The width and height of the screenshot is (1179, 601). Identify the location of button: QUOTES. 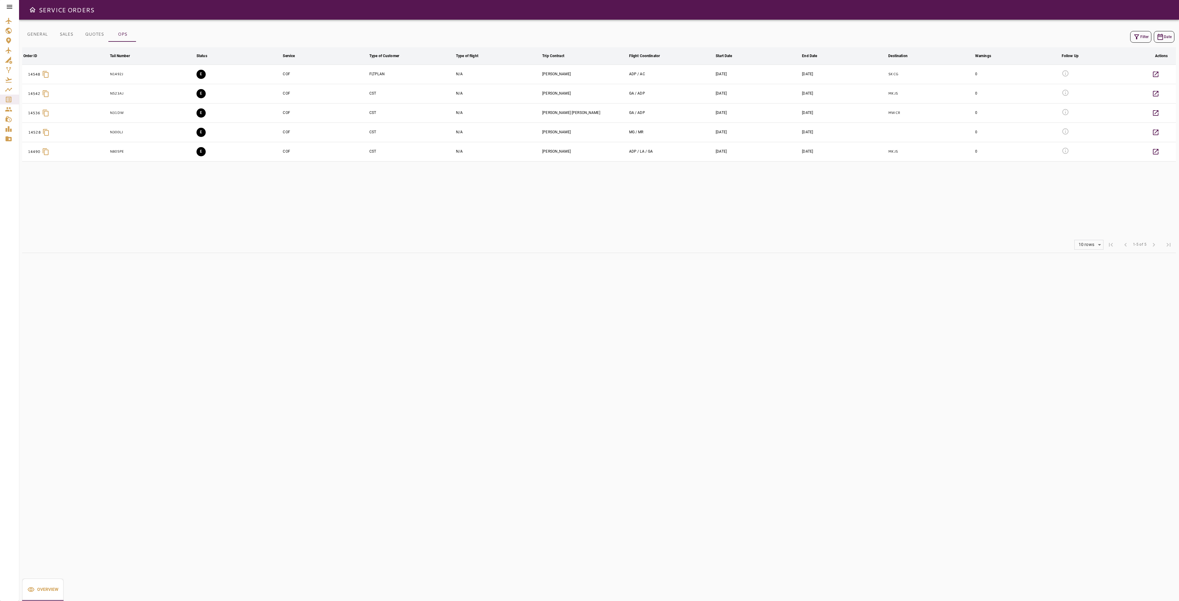
(94, 34).